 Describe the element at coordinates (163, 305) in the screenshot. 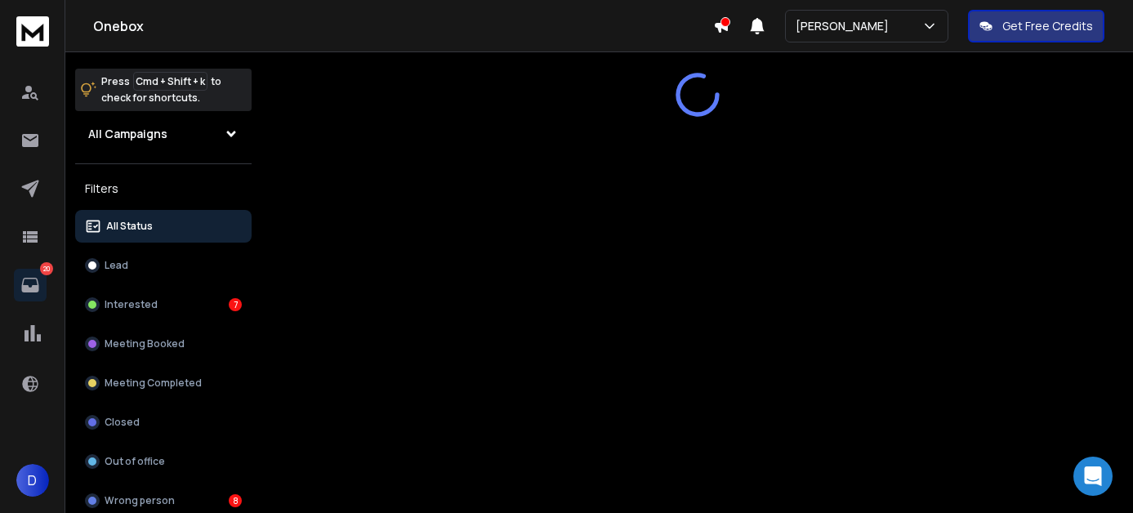

I see `button: Interested7` at that location.